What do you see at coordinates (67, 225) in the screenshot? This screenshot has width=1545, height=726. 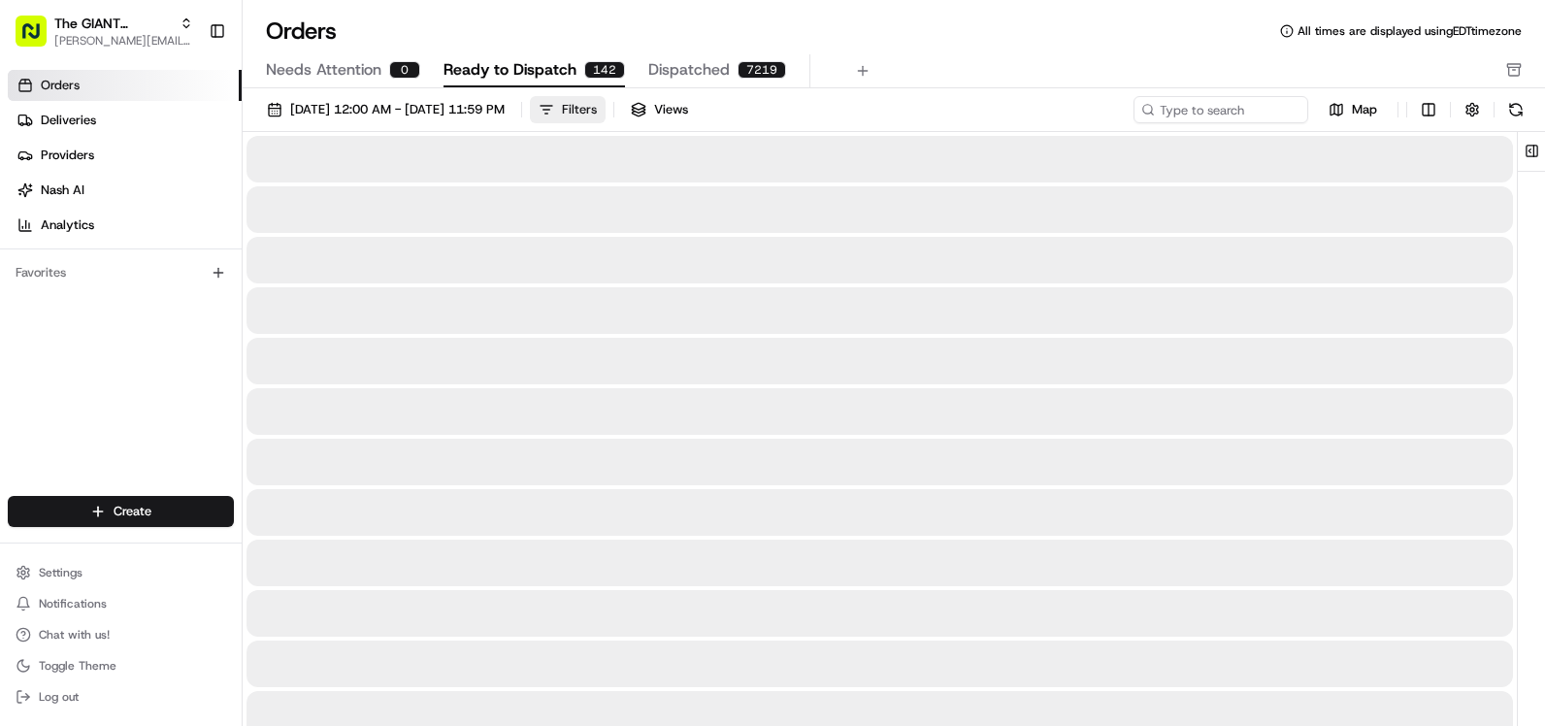 I see `span: Analytics` at bounding box center [67, 225].